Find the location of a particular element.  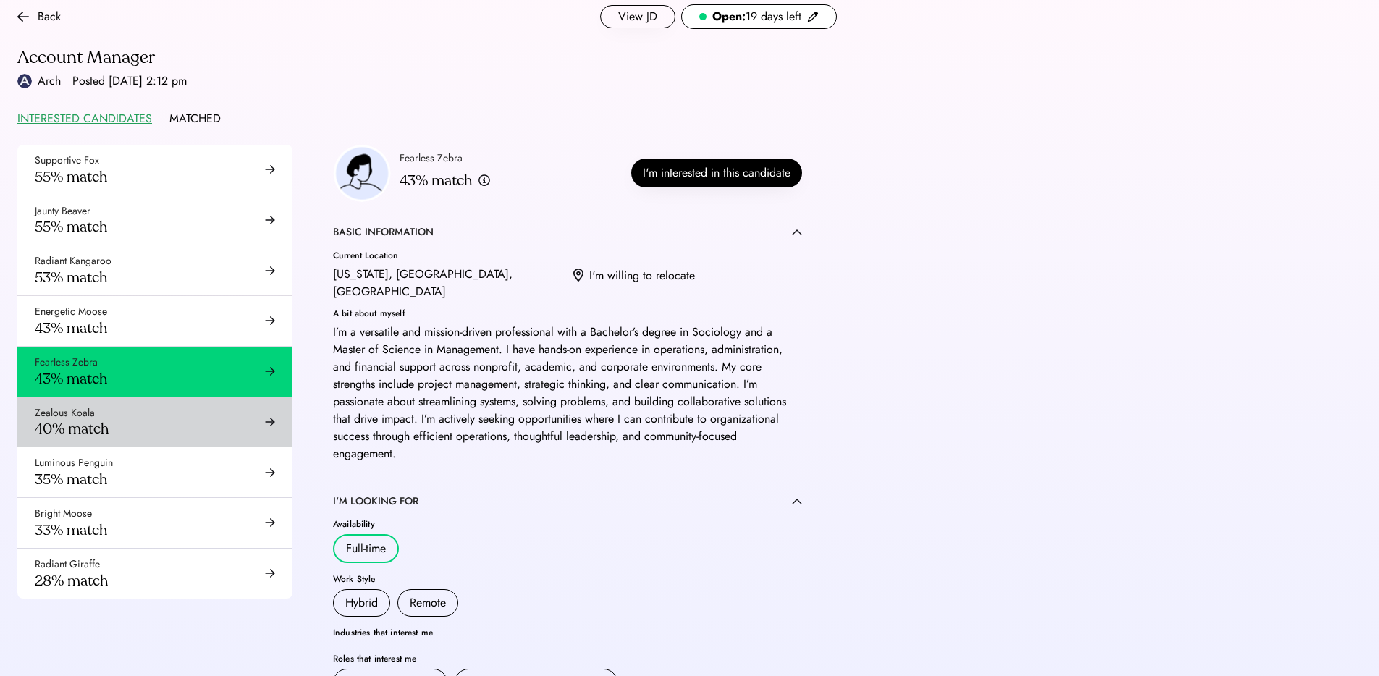

div: 40% match is located at coordinates (72, 429).